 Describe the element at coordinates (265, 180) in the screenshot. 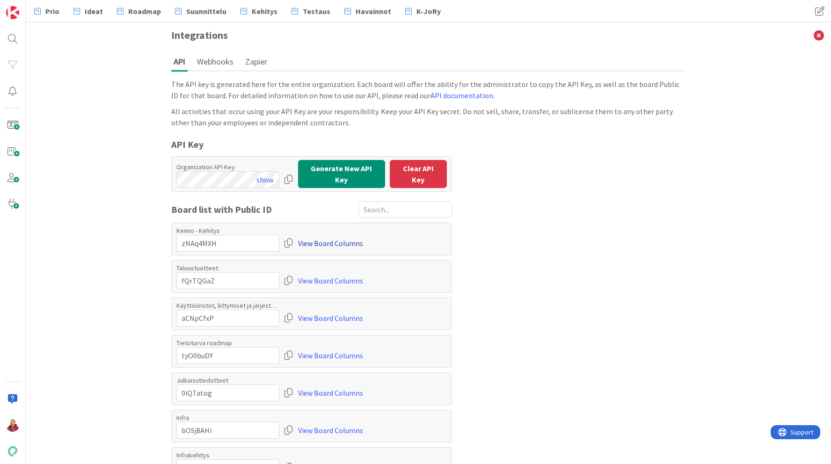

I see `button: show` at that location.